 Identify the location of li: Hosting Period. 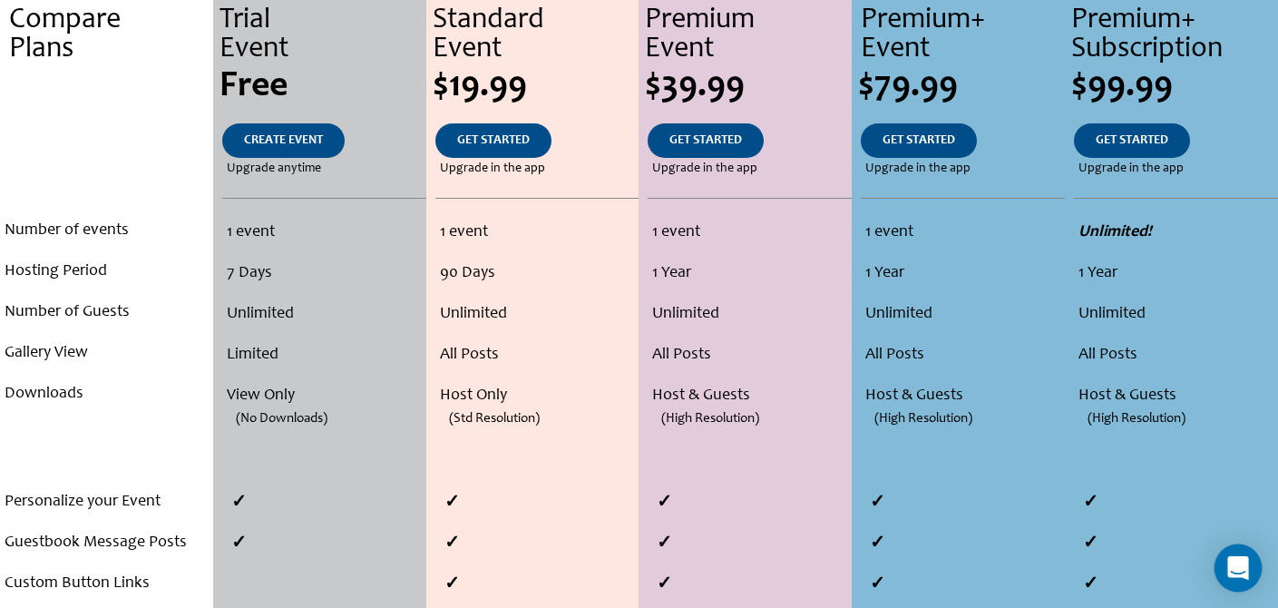
(106, 271).